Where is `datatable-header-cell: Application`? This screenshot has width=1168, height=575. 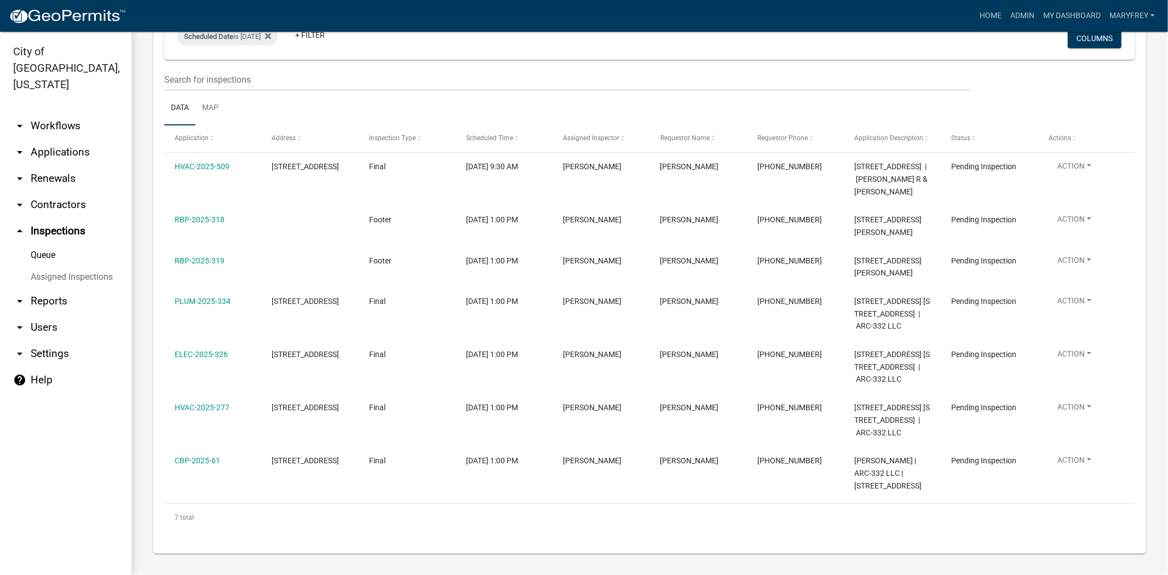 datatable-header-cell: Application is located at coordinates (212, 139).